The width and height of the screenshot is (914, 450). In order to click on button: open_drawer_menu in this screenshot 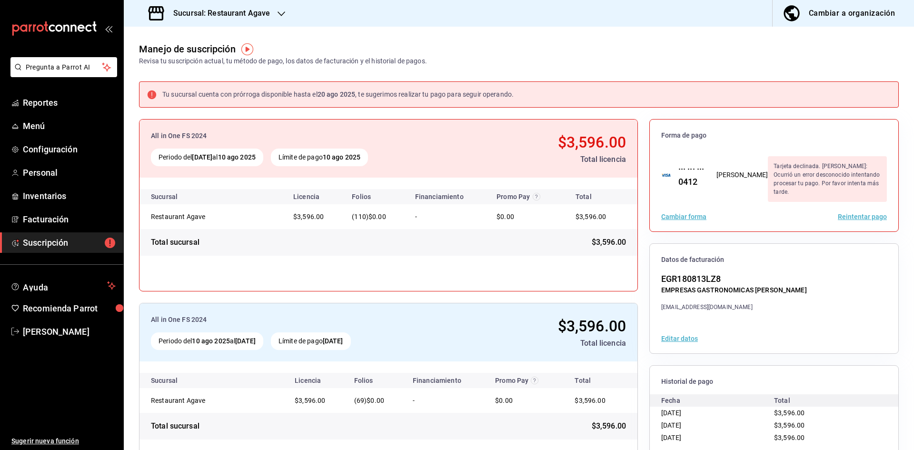, I will do `click(109, 29)`.